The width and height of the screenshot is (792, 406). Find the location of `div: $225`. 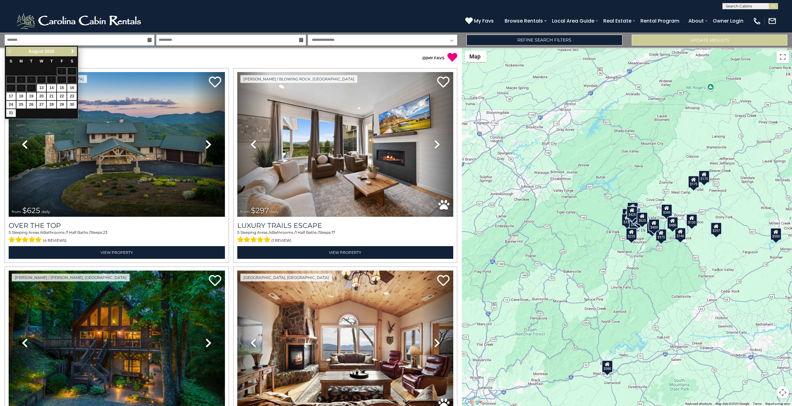

div: $225 is located at coordinates (631, 234).